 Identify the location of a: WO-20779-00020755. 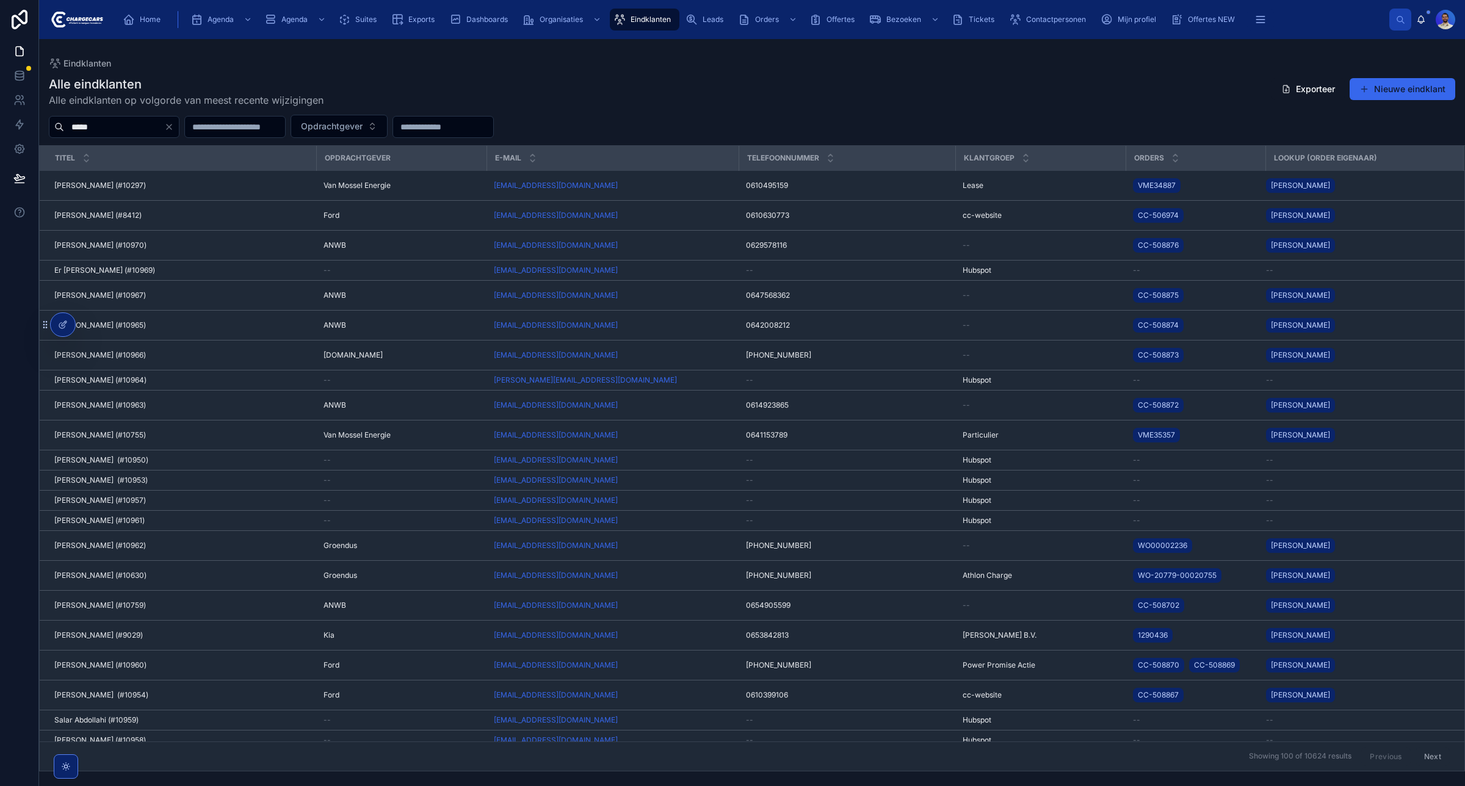
(1195, 576).